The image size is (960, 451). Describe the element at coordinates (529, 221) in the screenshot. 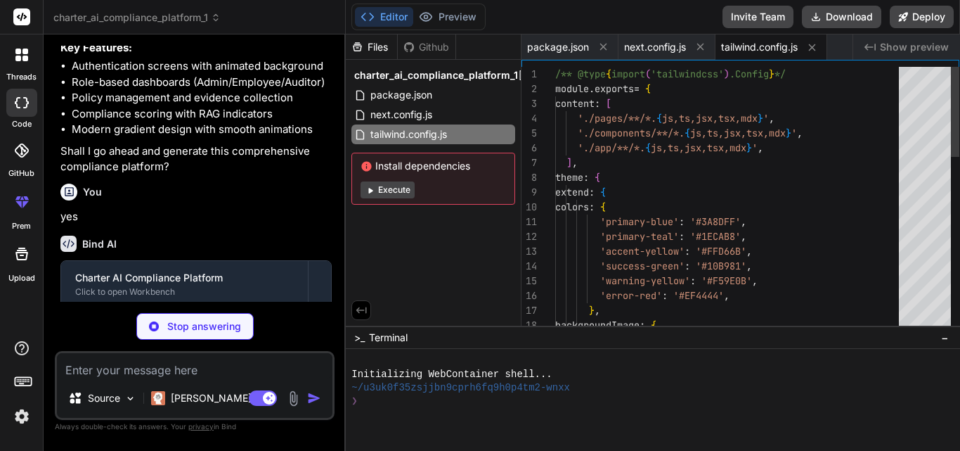

I see `div: 11` at that location.